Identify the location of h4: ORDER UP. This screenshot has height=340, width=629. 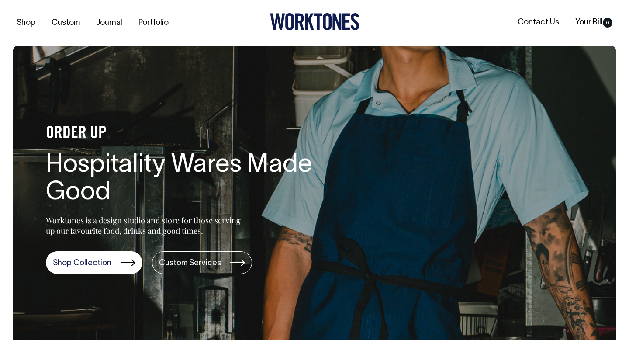
(186, 134).